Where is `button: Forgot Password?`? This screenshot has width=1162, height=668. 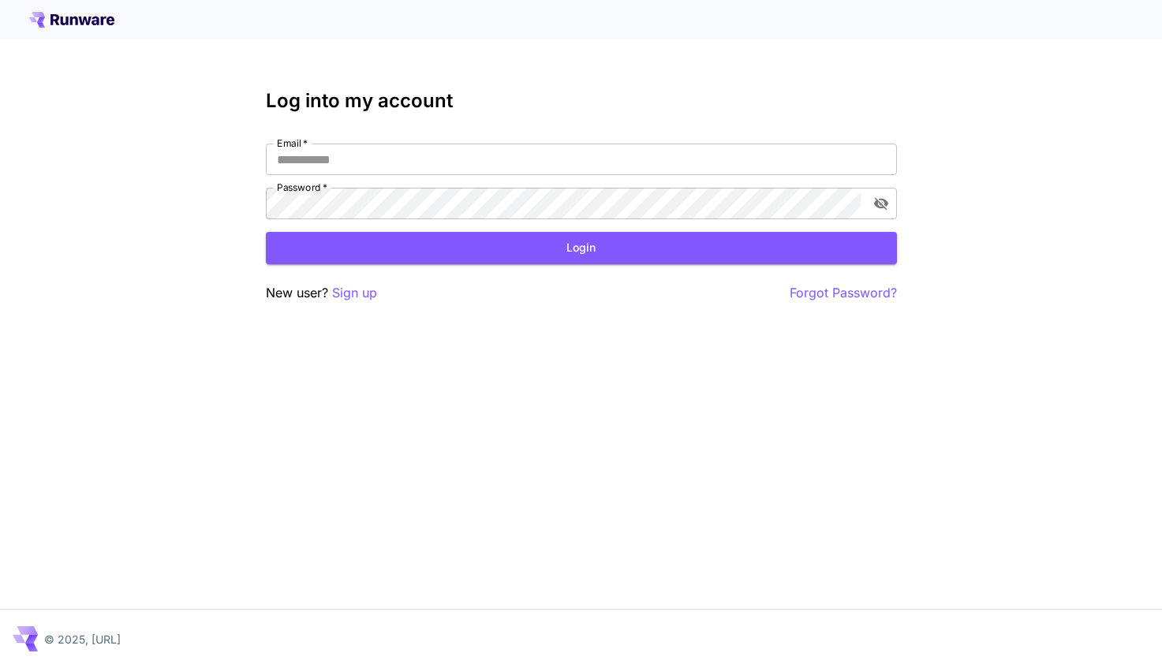 button: Forgot Password? is located at coordinates (843, 293).